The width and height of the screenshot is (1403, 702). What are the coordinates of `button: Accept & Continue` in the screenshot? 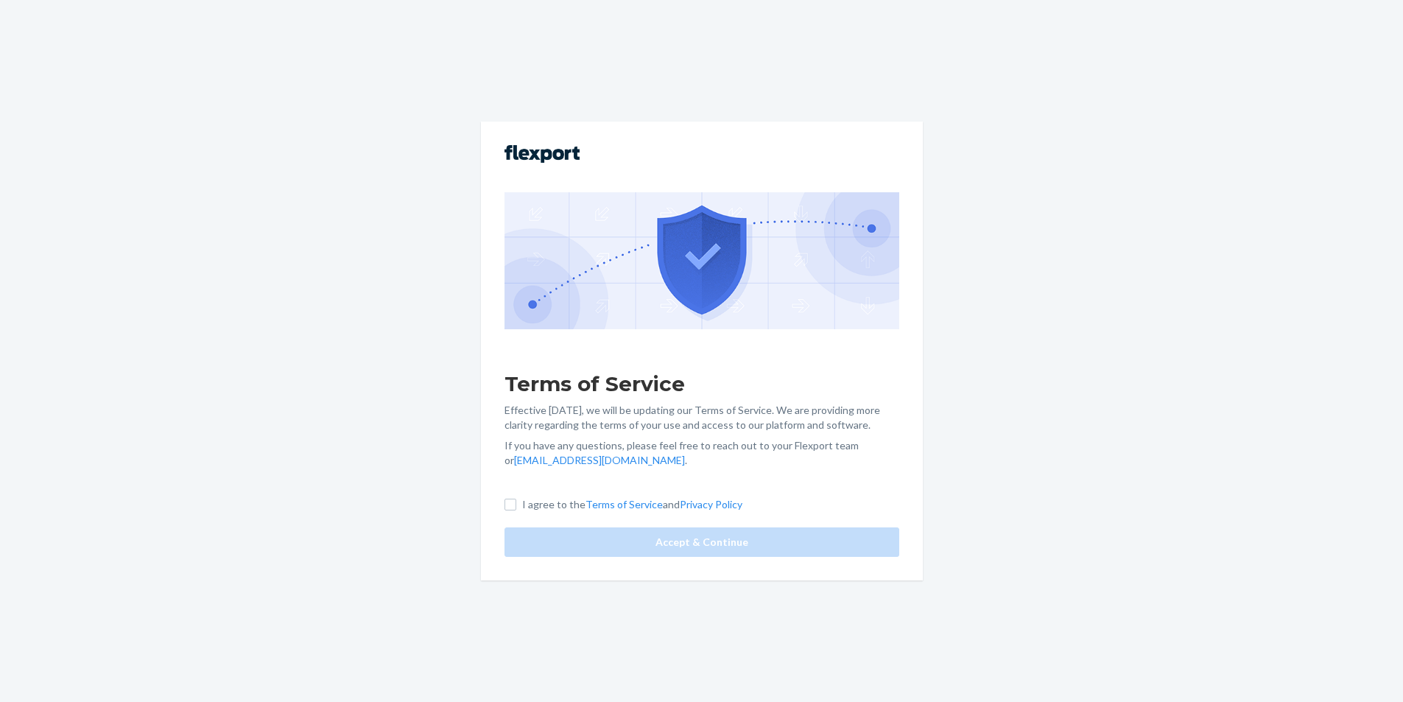 It's located at (702, 542).